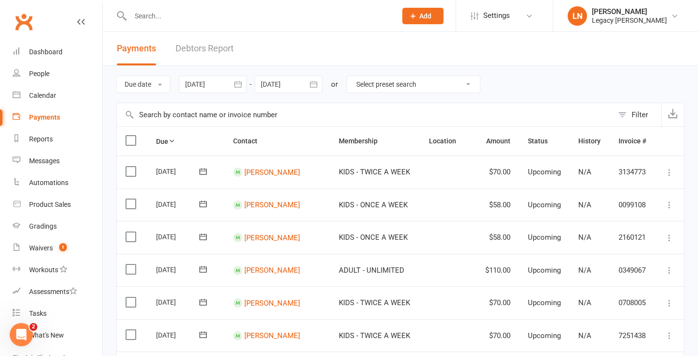  What do you see at coordinates (632, 303) in the screenshot?
I see `td: 0708005` at bounding box center [632, 303].